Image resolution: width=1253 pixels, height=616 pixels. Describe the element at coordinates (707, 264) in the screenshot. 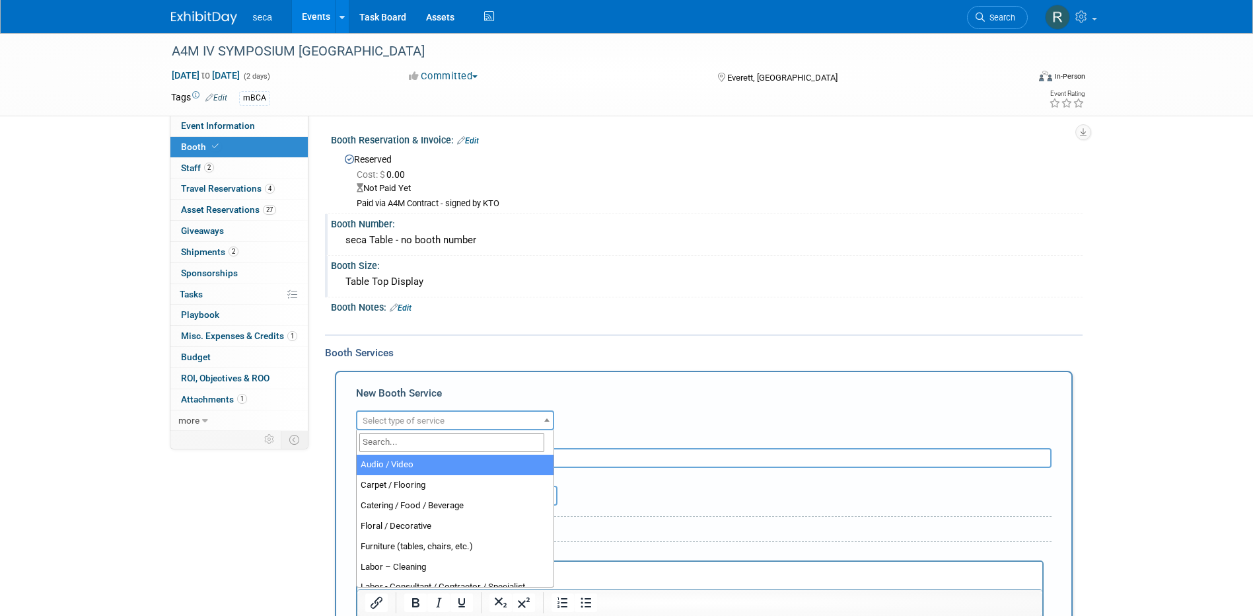

I see `div: Booth Size:` at that location.